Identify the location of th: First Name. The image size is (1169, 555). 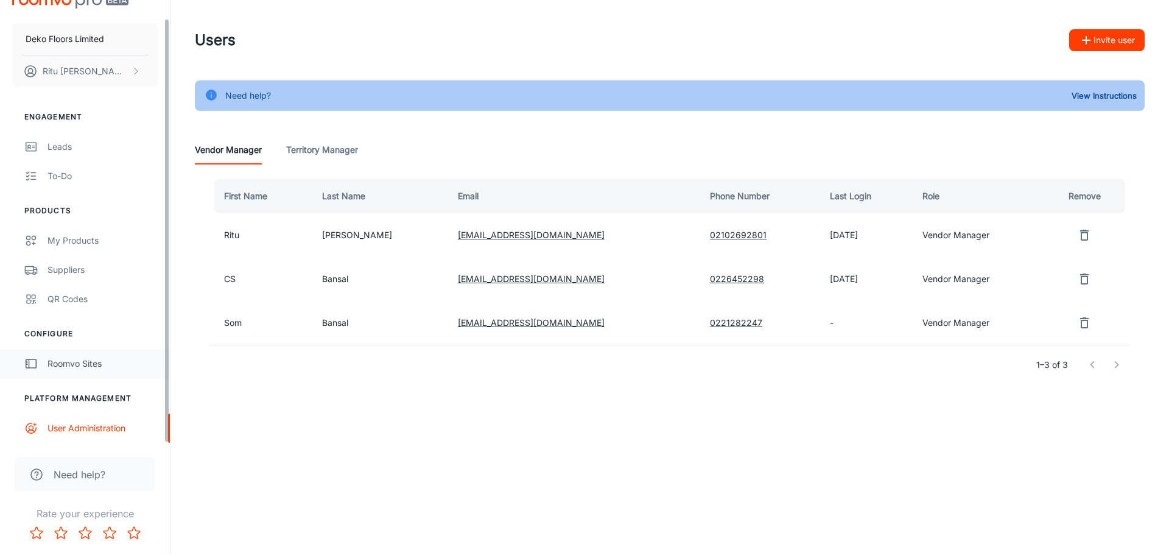
(261, 196).